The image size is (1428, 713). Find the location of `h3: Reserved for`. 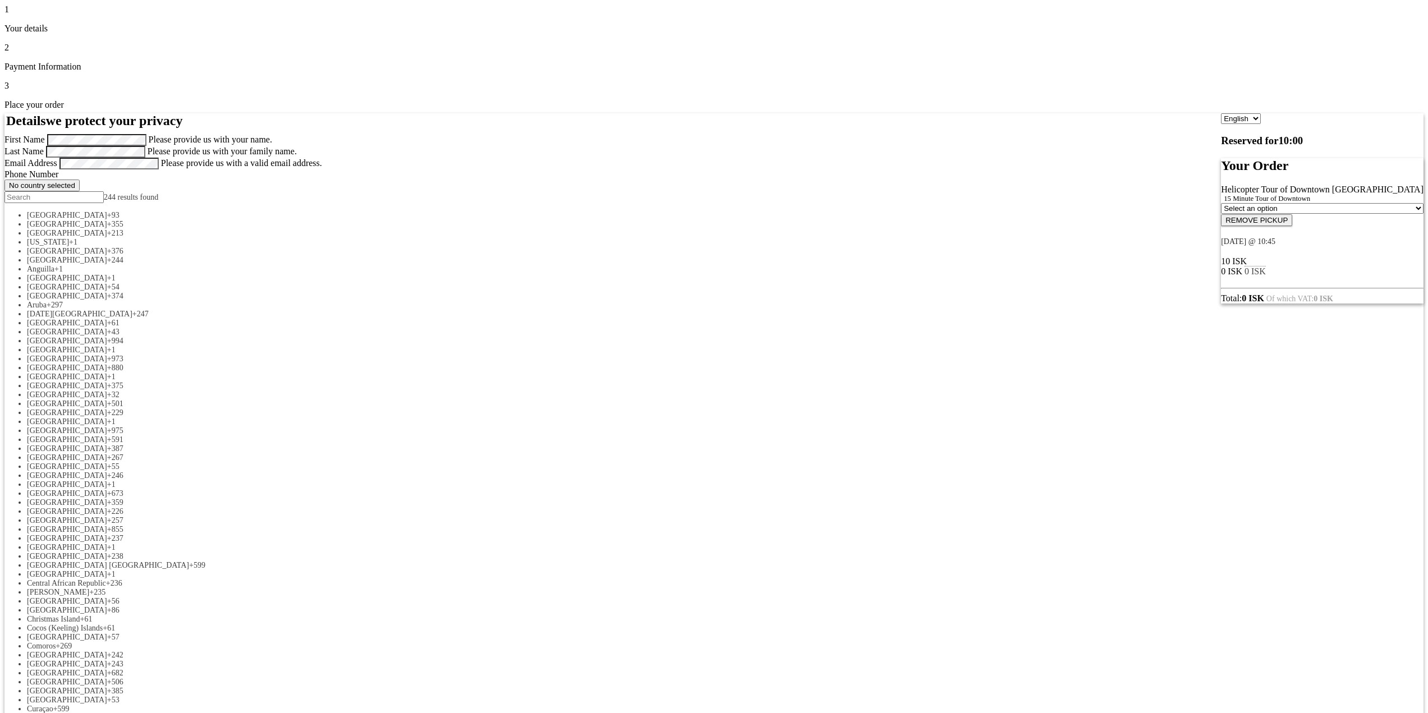

h3: Reserved for is located at coordinates (1322, 141).